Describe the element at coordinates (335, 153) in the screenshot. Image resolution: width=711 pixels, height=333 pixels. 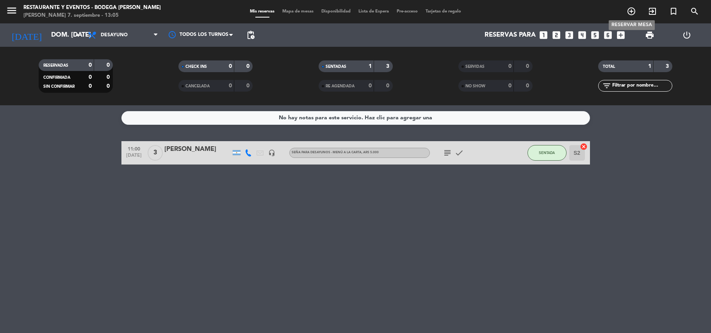
I see `span: Seña para DESAYUNOS - MENÚ A LA CARTA` at that location.